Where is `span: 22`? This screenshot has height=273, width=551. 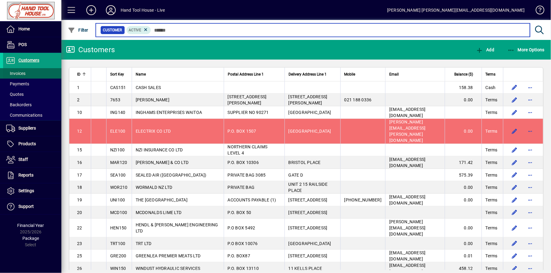 span: 22 is located at coordinates (79, 228).